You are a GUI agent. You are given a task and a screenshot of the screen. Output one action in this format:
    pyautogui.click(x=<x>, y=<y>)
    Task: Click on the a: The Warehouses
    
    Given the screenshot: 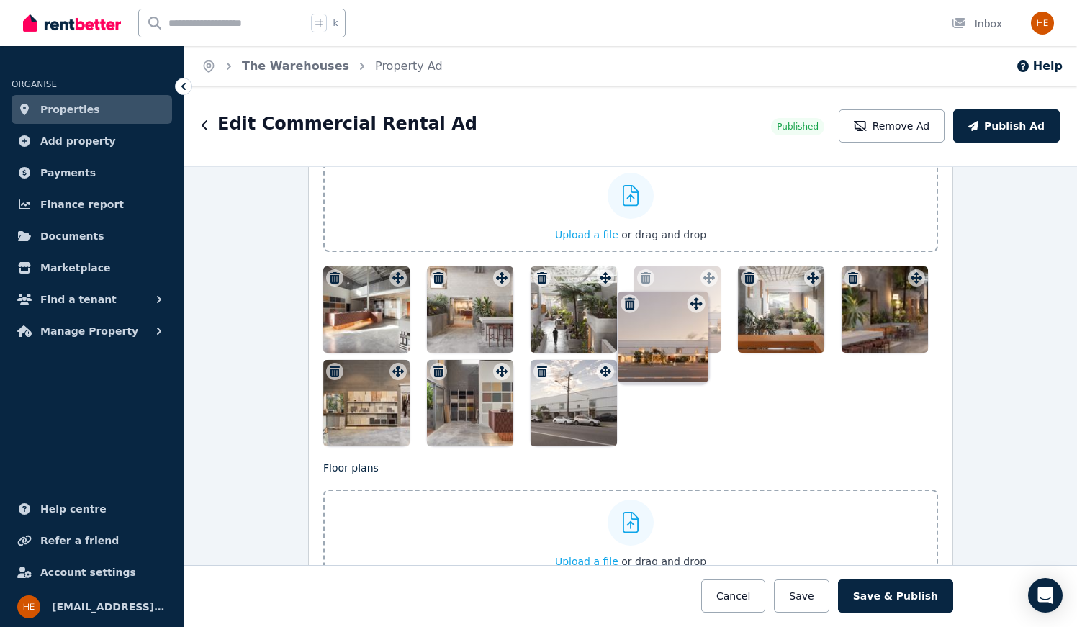 What is the action you would take?
    pyautogui.click(x=295, y=66)
    